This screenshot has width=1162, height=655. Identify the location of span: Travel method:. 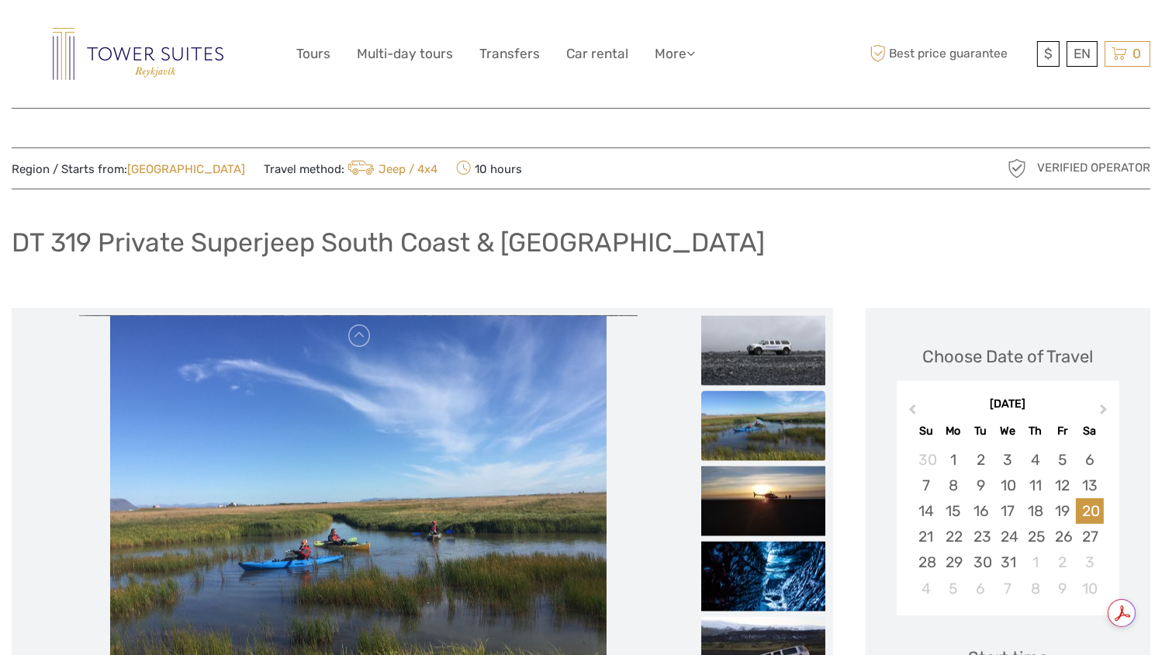
(351, 168).